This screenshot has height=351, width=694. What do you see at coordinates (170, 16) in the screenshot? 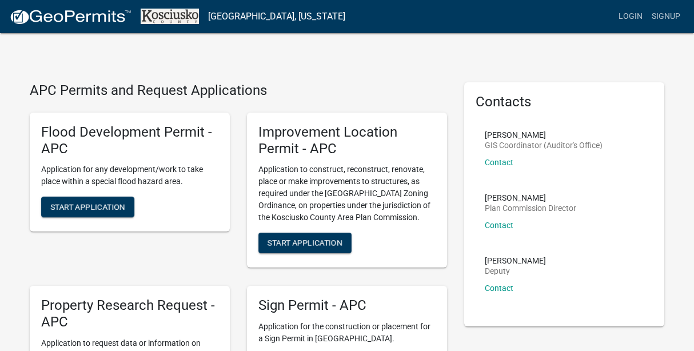
I see `img: Kosciusko County, Indiana` at bounding box center [170, 16].